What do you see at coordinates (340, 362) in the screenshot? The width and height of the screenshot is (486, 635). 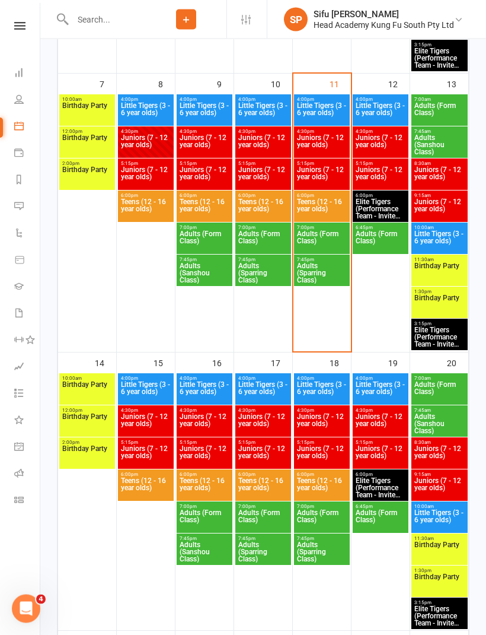 I see `div: 18` at bounding box center [340, 362].